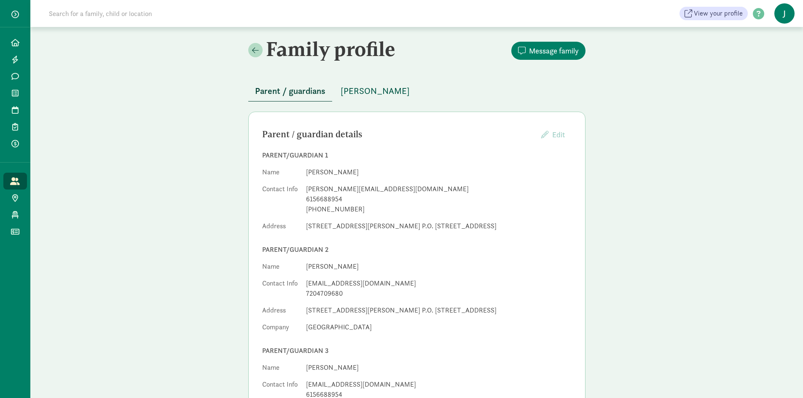  What do you see at coordinates (290, 91) in the screenshot?
I see `a: Parent / guardians` at bounding box center [290, 91].